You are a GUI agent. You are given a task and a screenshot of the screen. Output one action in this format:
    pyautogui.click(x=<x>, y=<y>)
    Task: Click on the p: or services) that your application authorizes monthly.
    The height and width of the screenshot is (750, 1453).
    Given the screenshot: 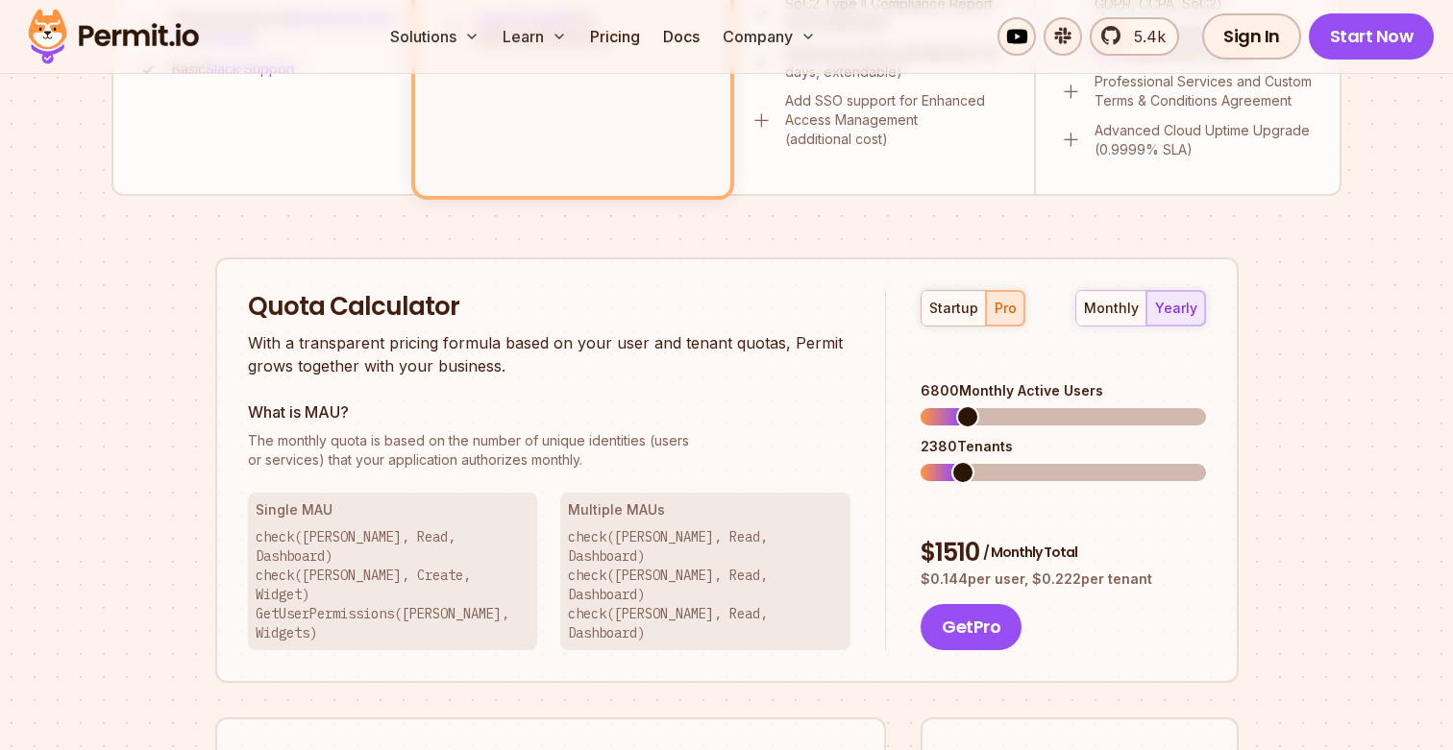 What is the action you would take?
    pyautogui.click(x=550, y=451)
    